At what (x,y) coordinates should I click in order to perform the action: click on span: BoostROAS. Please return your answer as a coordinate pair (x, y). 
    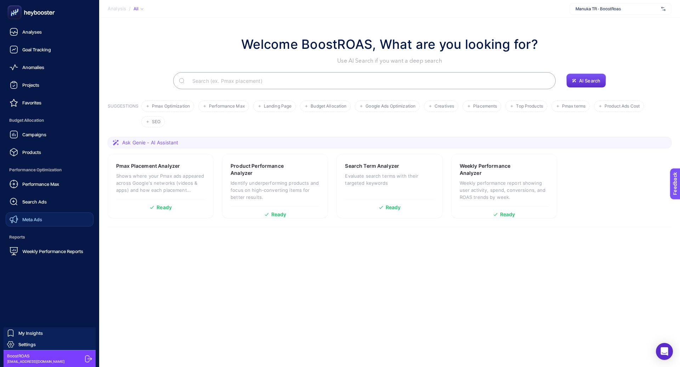
    Looking at the image, I should click on (36, 357).